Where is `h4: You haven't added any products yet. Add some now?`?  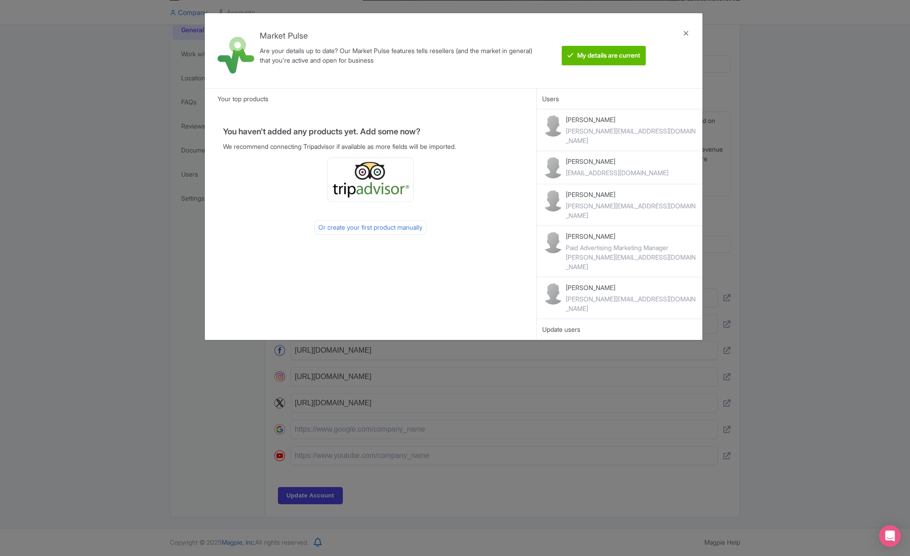
h4: You haven't added any products yet. Add some now? is located at coordinates (371, 132).